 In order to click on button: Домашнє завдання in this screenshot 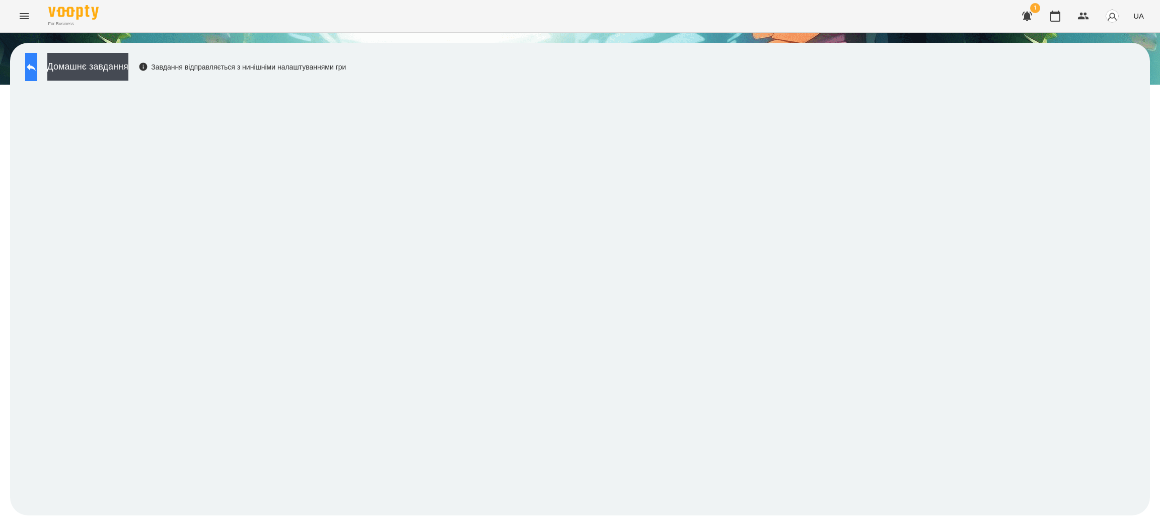, I will do `click(88, 66)`.